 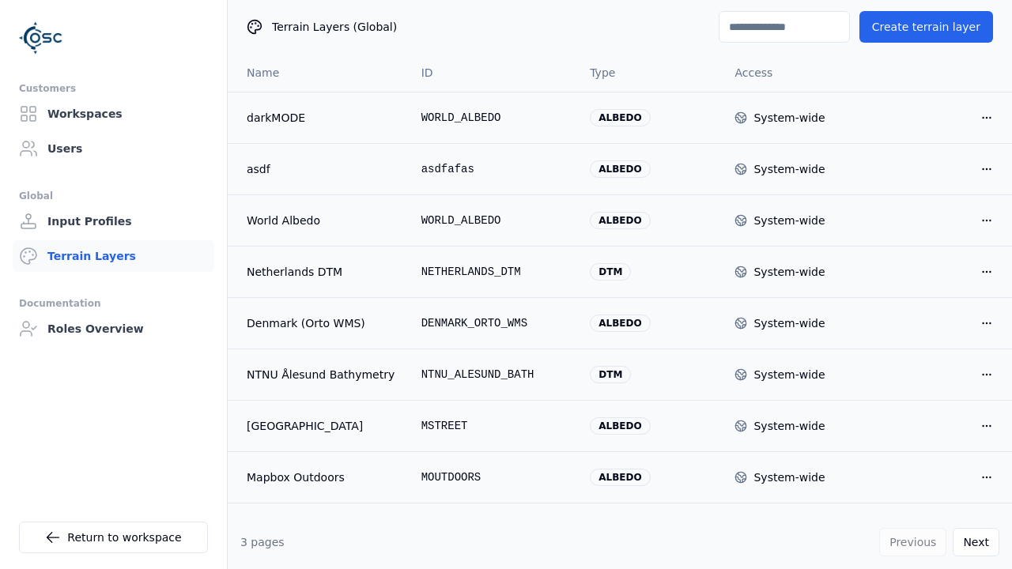 I want to click on a: Terrain Layers, so click(x=113, y=256).